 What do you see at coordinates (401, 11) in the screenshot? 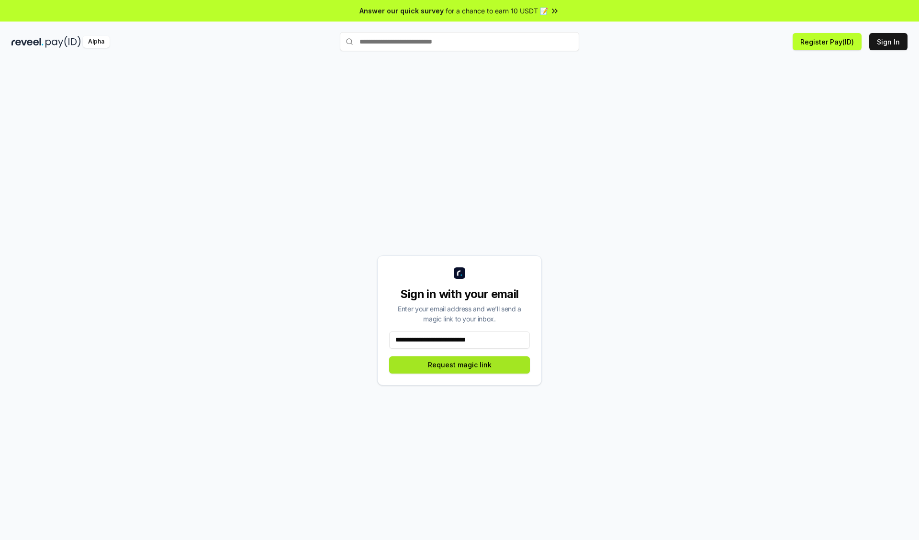
I see `span: Answer our quick survey` at bounding box center [401, 11].